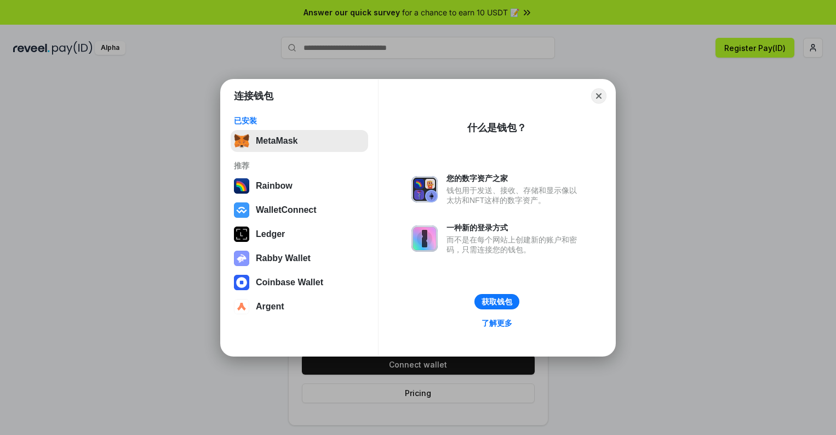 The image size is (836, 435). What do you see at coordinates (274, 186) in the screenshot?
I see `div: Rainbow` at bounding box center [274, 186].